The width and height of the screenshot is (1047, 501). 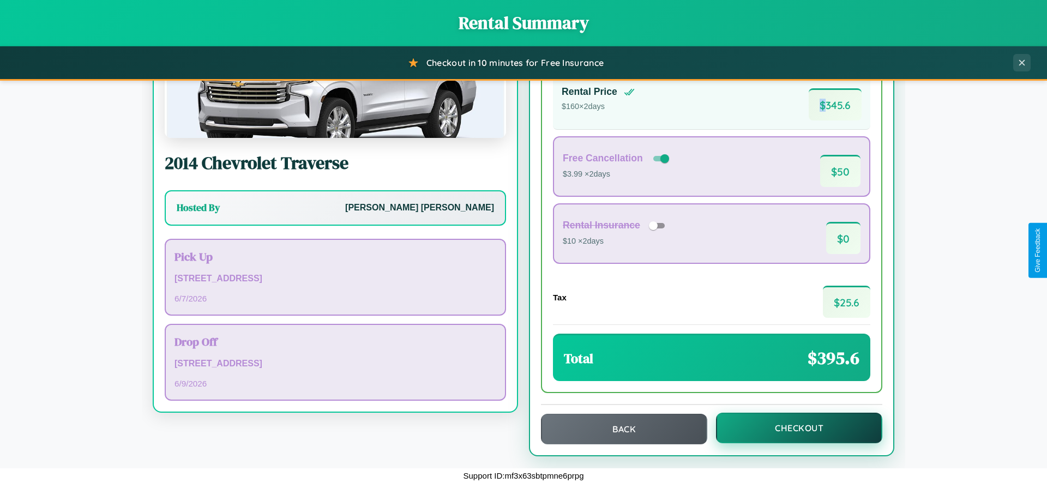 What do you see at coordinates (524, 23) in the screenshot?
I see `h1: Rental Summary` at bounding box center [524, 23].